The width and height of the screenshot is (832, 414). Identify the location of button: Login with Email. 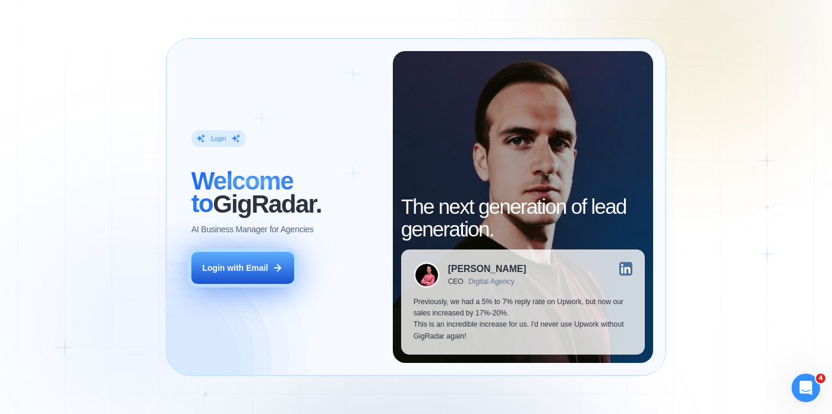
(243, 268).